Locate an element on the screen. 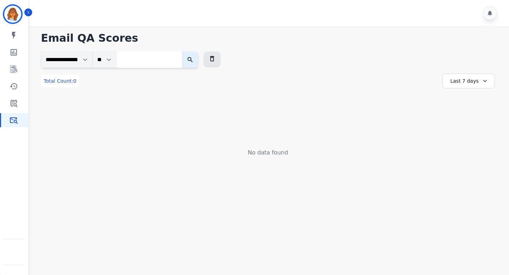 This screenshot has width=509, height=275. div: Total Count: is located at coordinates (60, 81).